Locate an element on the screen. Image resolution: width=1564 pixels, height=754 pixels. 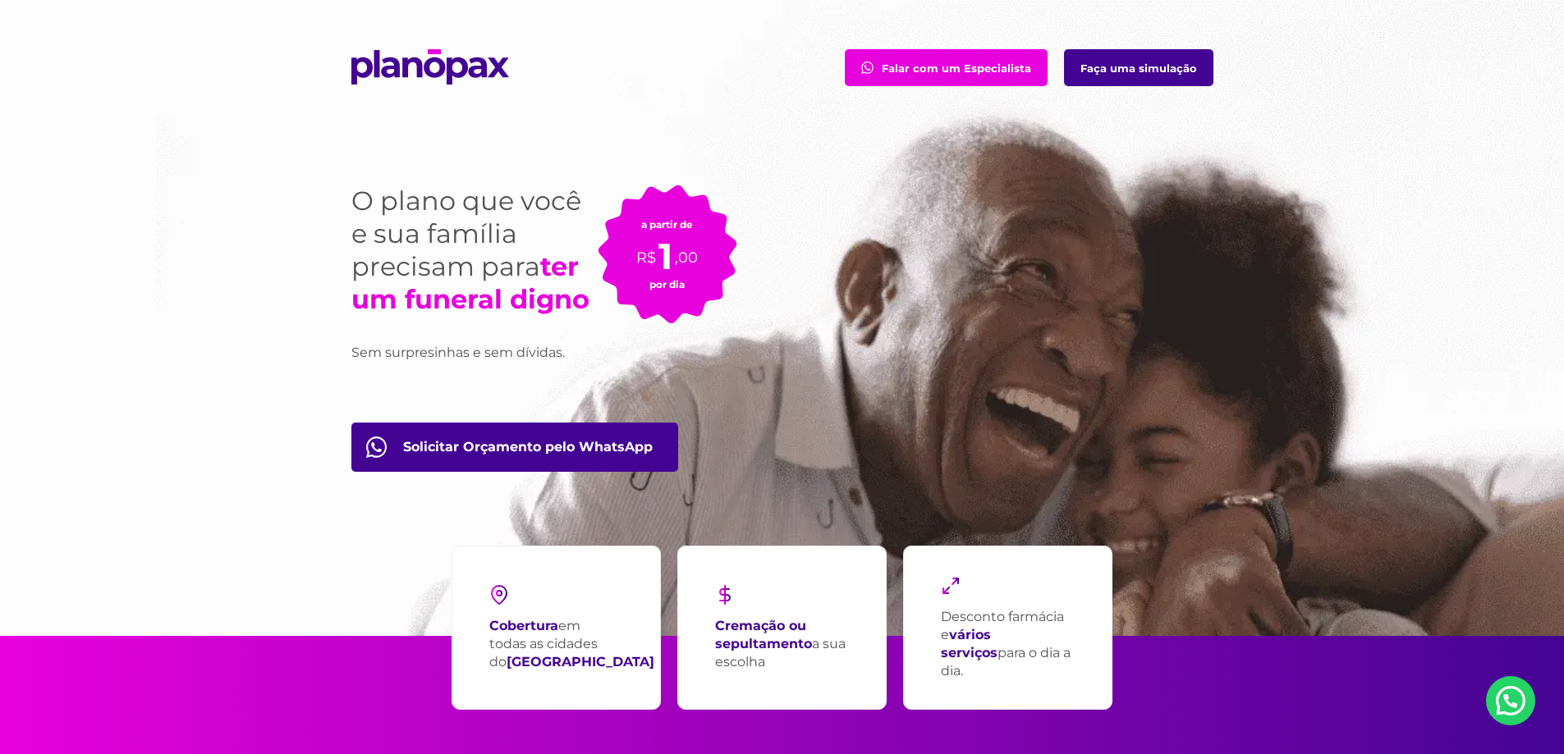
a: Nosso Whatsapp is located at coordinates (1510, 701).